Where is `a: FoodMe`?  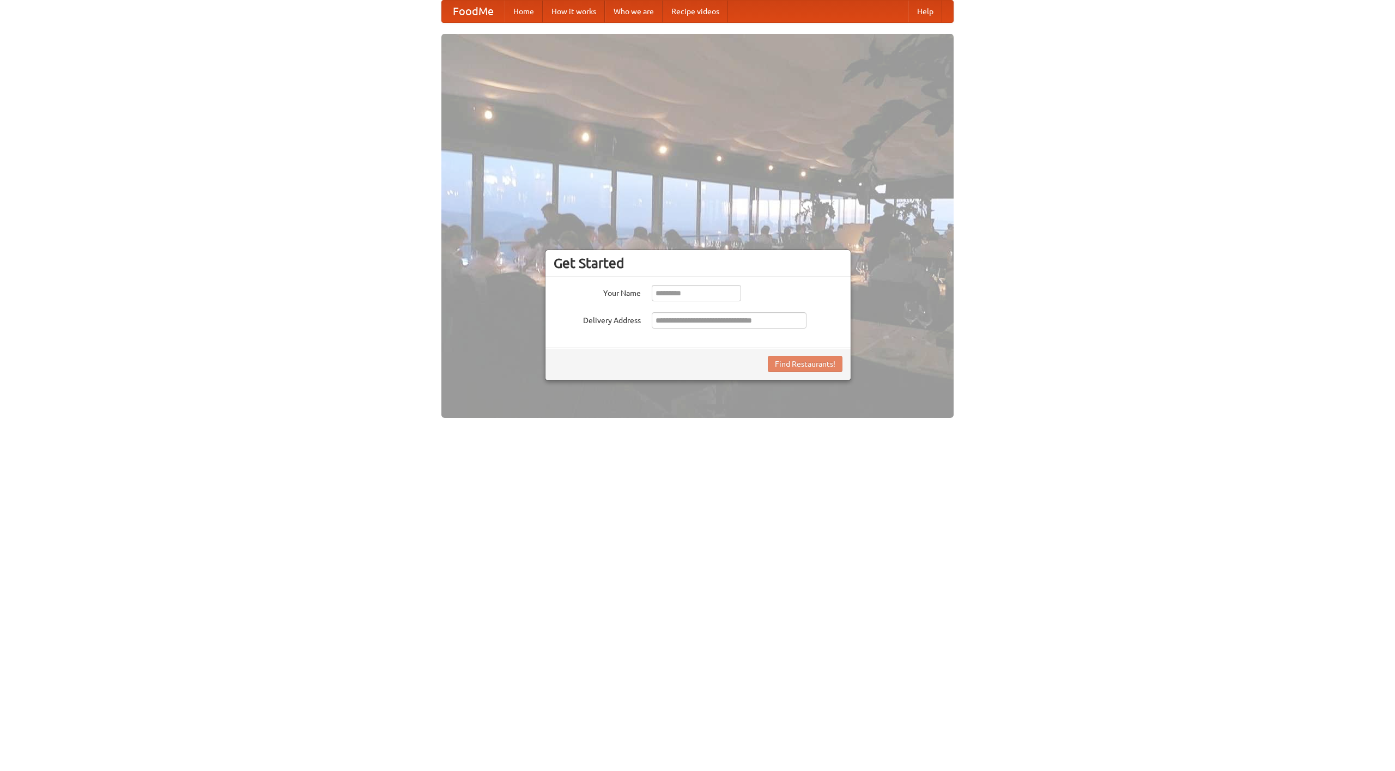
a: FoodMe is located at coordinates (473, 11).